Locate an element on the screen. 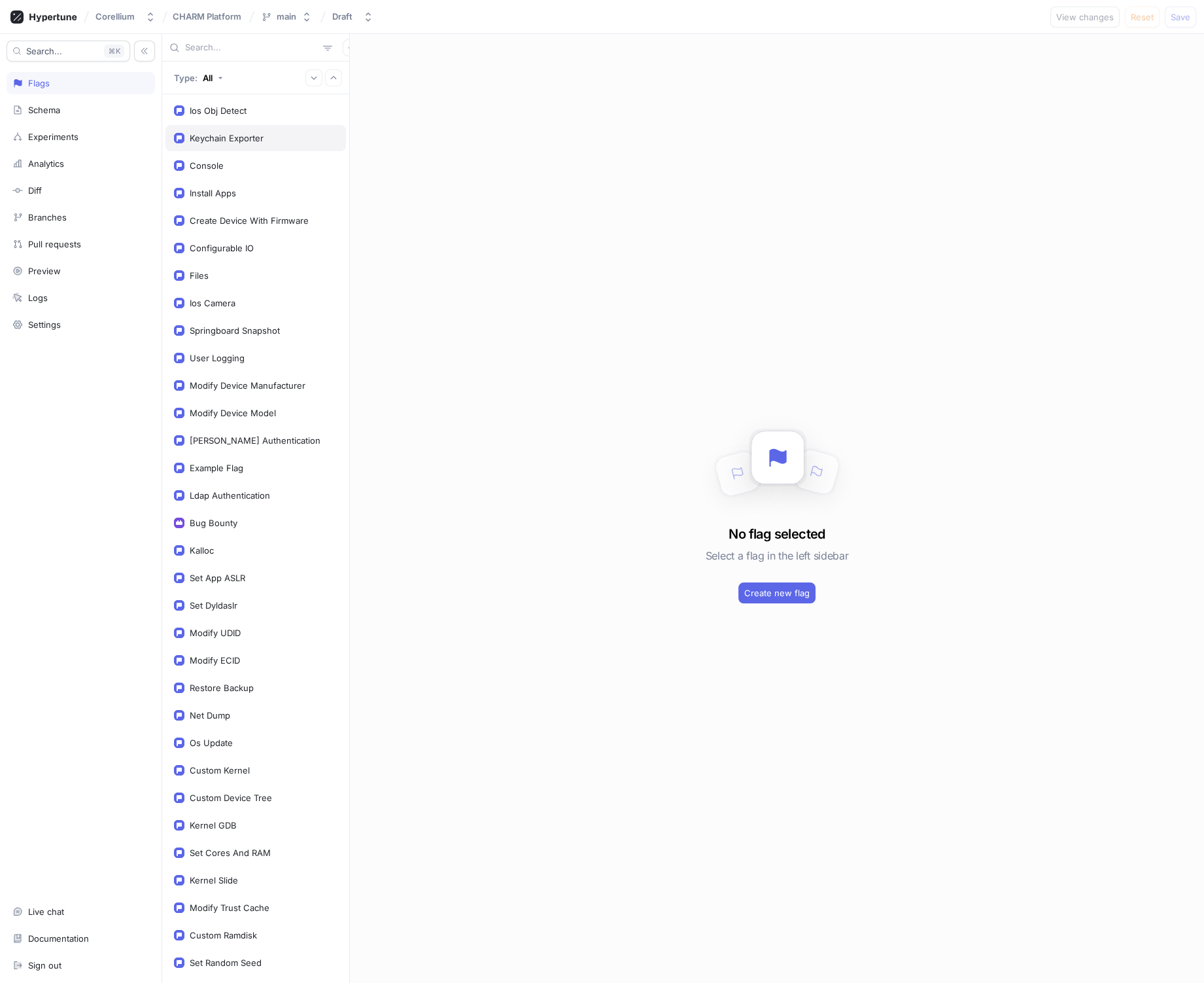 The image size is (1204, 983). h3: No flag selected is located at coordinates (776, 534).